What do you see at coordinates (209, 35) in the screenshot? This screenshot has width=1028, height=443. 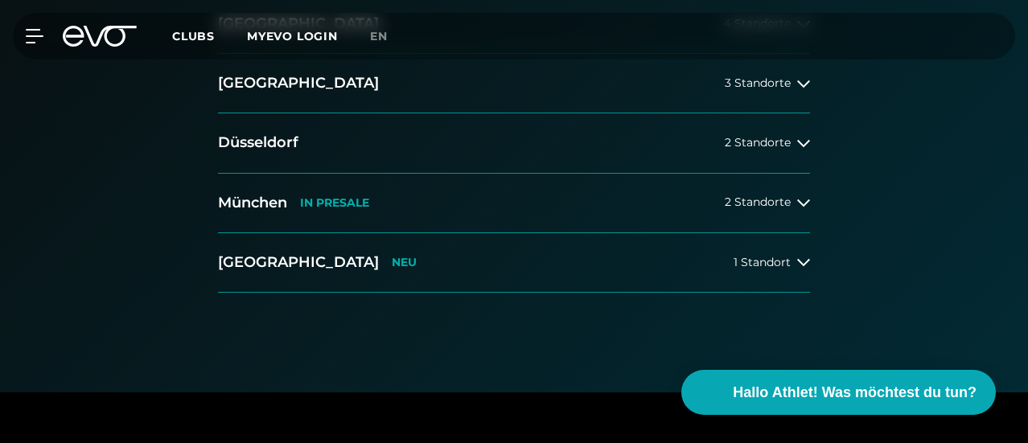 I see `a: Clubs` at bounding box center [209, 35].